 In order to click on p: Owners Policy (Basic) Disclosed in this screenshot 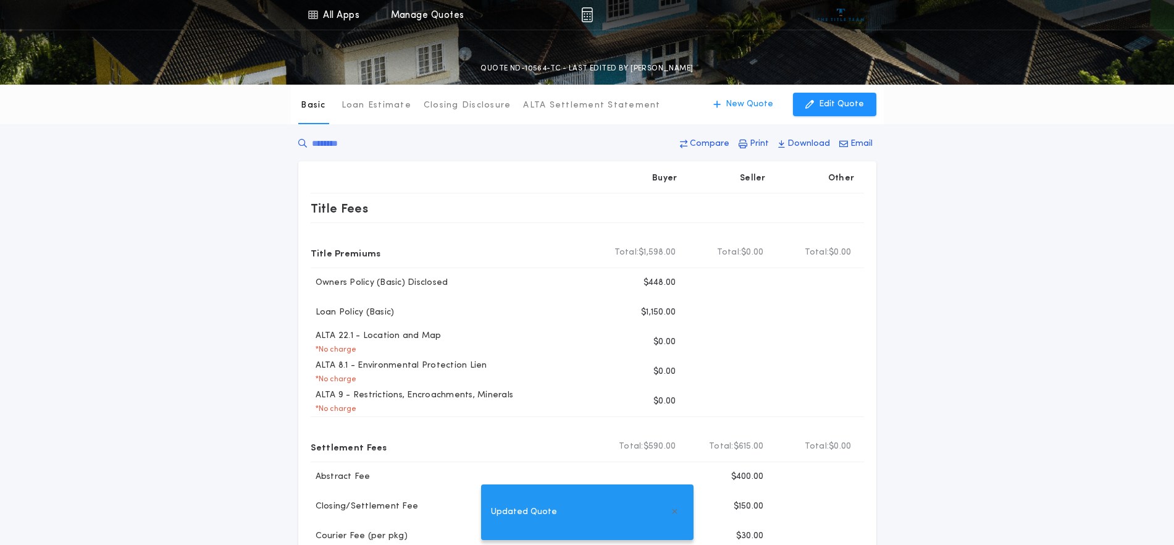, I will do `click(379, 283)`.